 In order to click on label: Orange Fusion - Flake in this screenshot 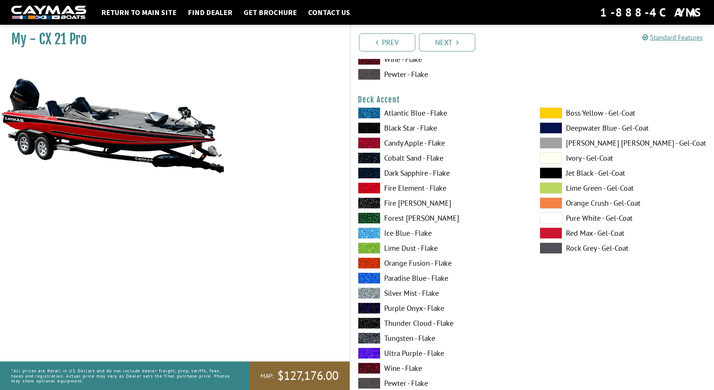, I will do `click(441, 263)`.